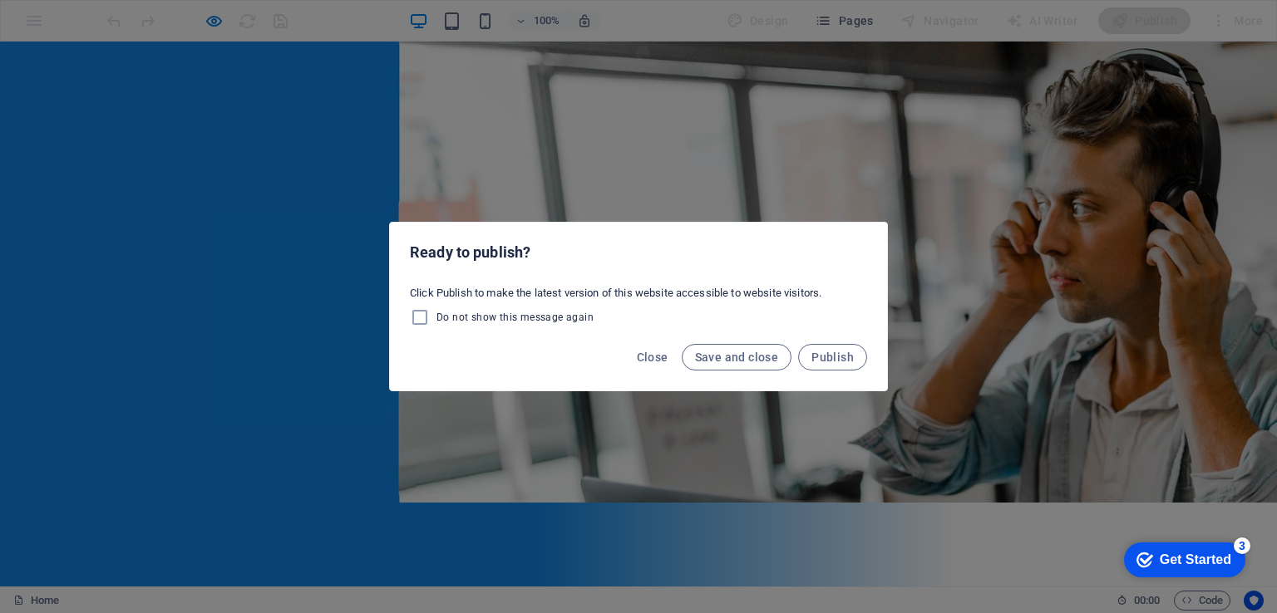 The width and height of the screenshot is (1277, 613). I want to click on button: Close, so click(653, 357).